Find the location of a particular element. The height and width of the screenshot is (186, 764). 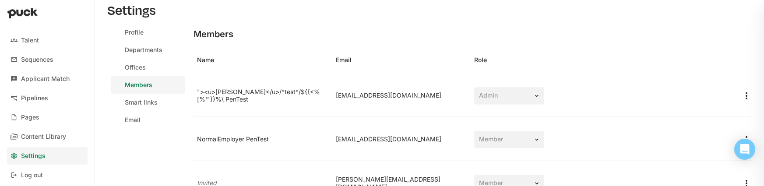

div: Pages is located at coordinates (30, 117).